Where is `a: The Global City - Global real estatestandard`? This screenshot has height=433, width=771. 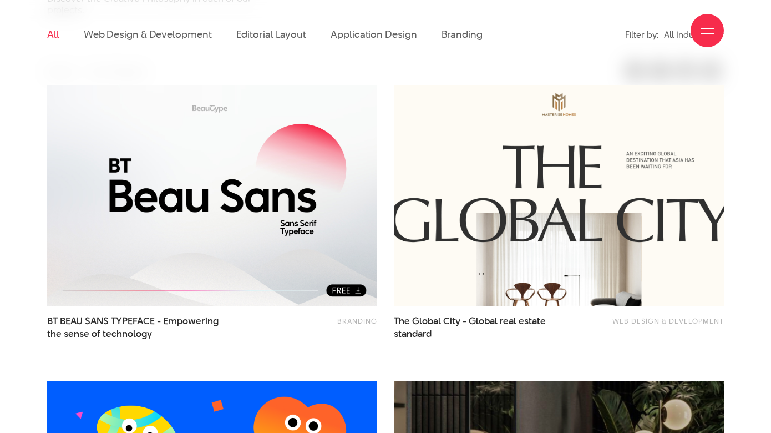 a: The Global City - Global real estatestandard is located at coordinates (484, 327).